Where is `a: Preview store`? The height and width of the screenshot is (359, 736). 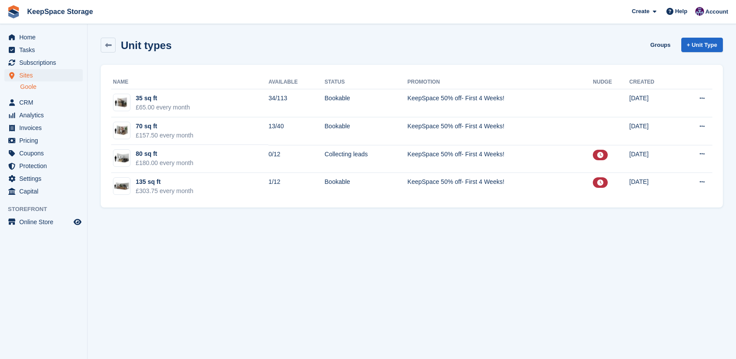 a: Preview store is located at coordinates (78, 222).